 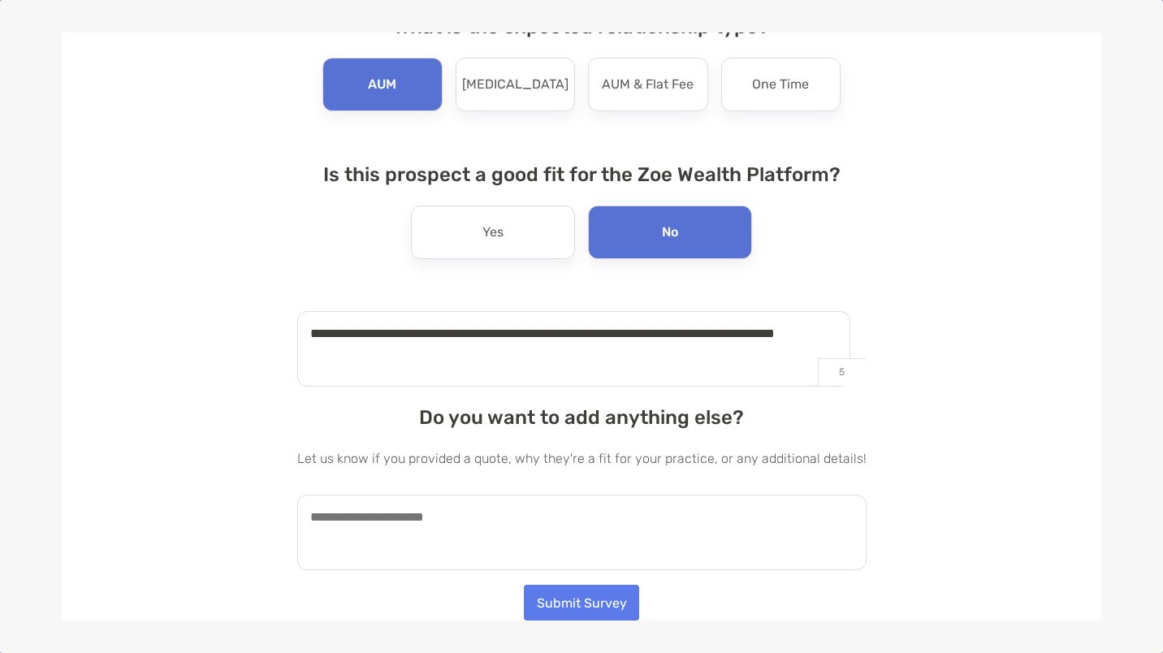 I want to click on p: Yes, so click(x=493, y=232).